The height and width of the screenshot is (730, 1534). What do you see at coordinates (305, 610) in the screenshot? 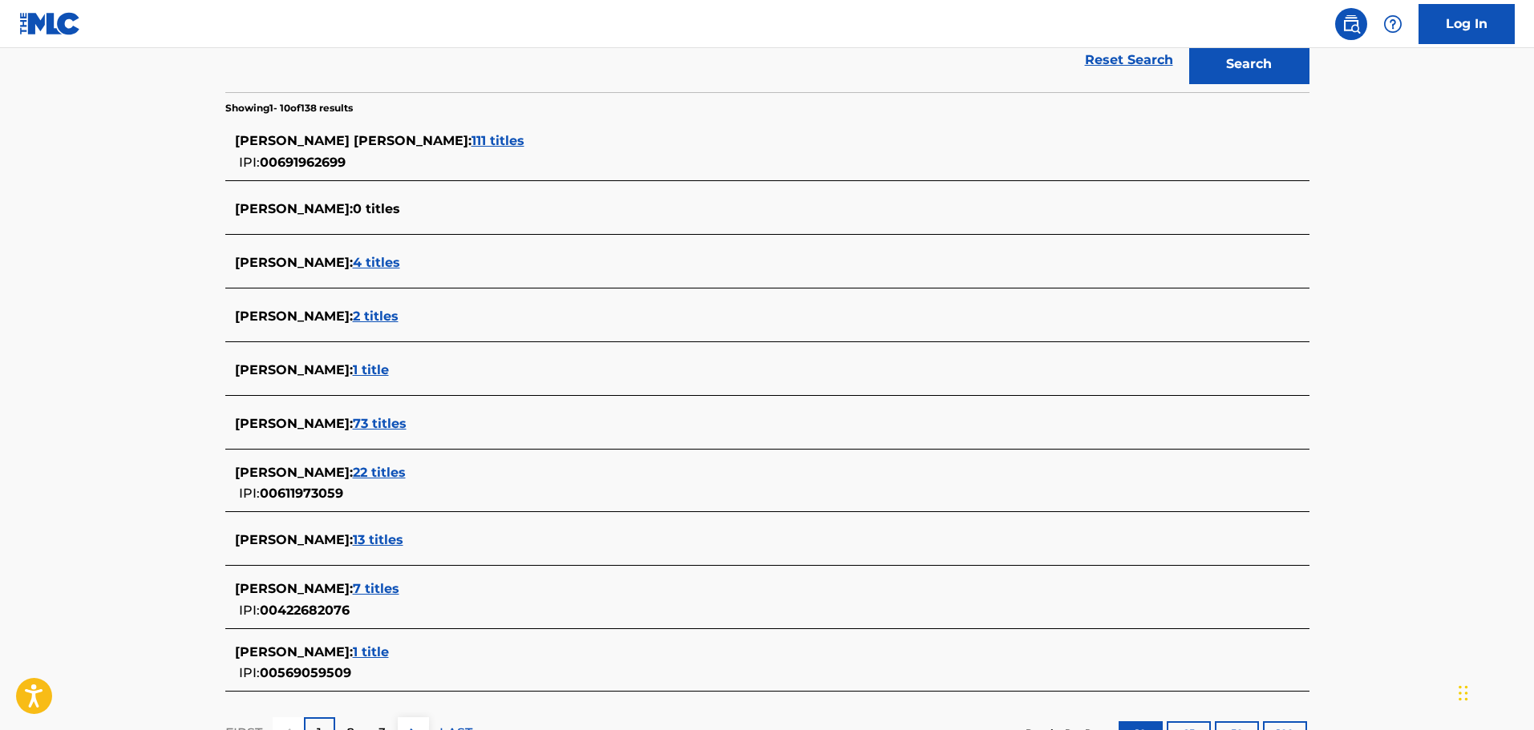
I see `span: 00422682076` at bounding box center [305, 610].